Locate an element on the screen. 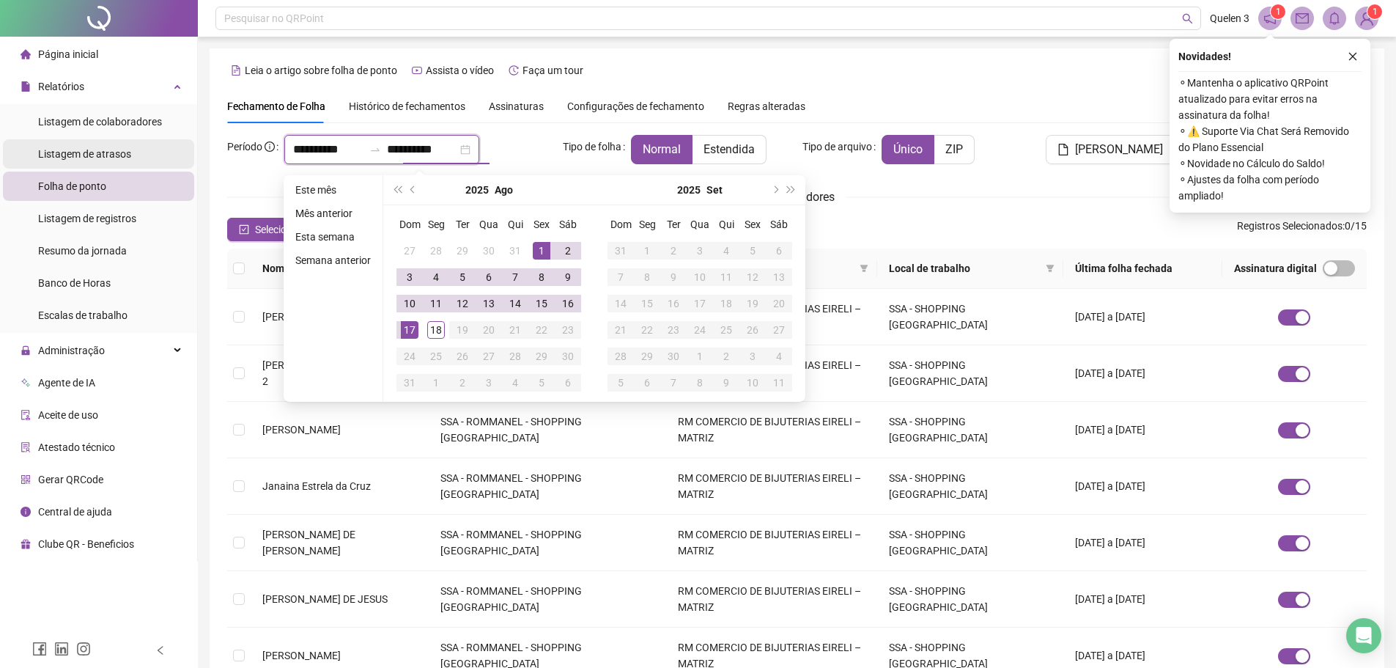 The image size is (1396, 668). span: : 0 / 15 is located at coordinates (1302, 229).